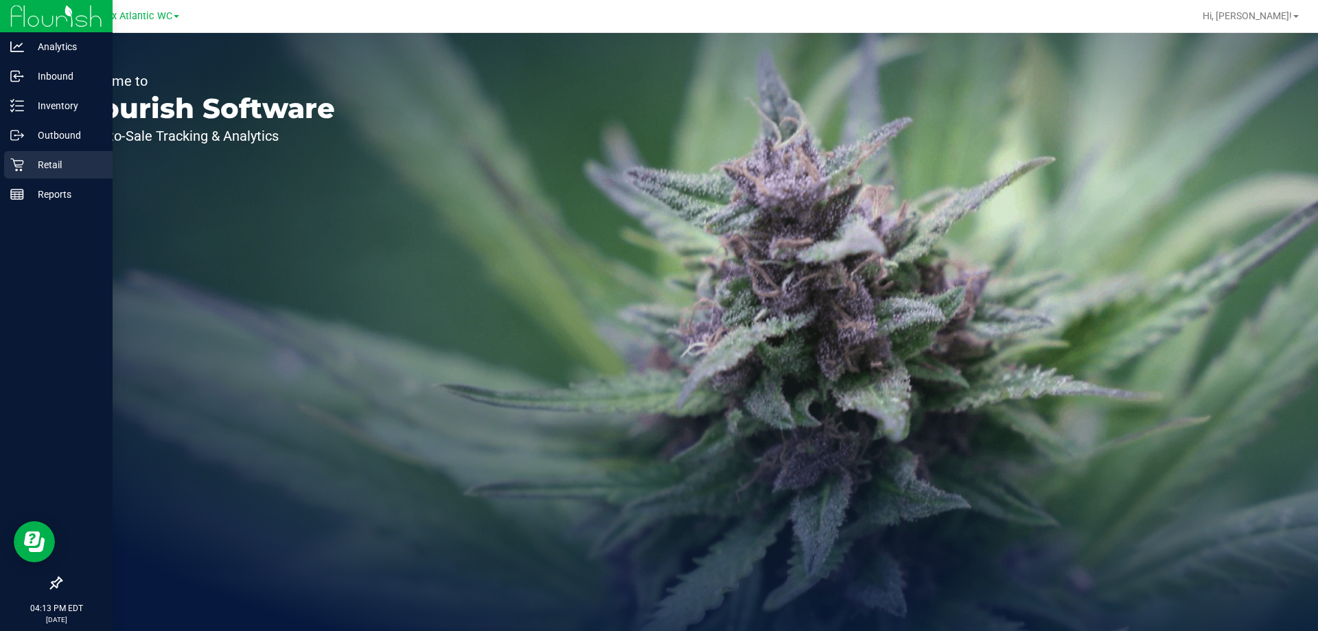 This screenshot has height=631, width=1318. I want to click on p: Reports, so click(65, 194).